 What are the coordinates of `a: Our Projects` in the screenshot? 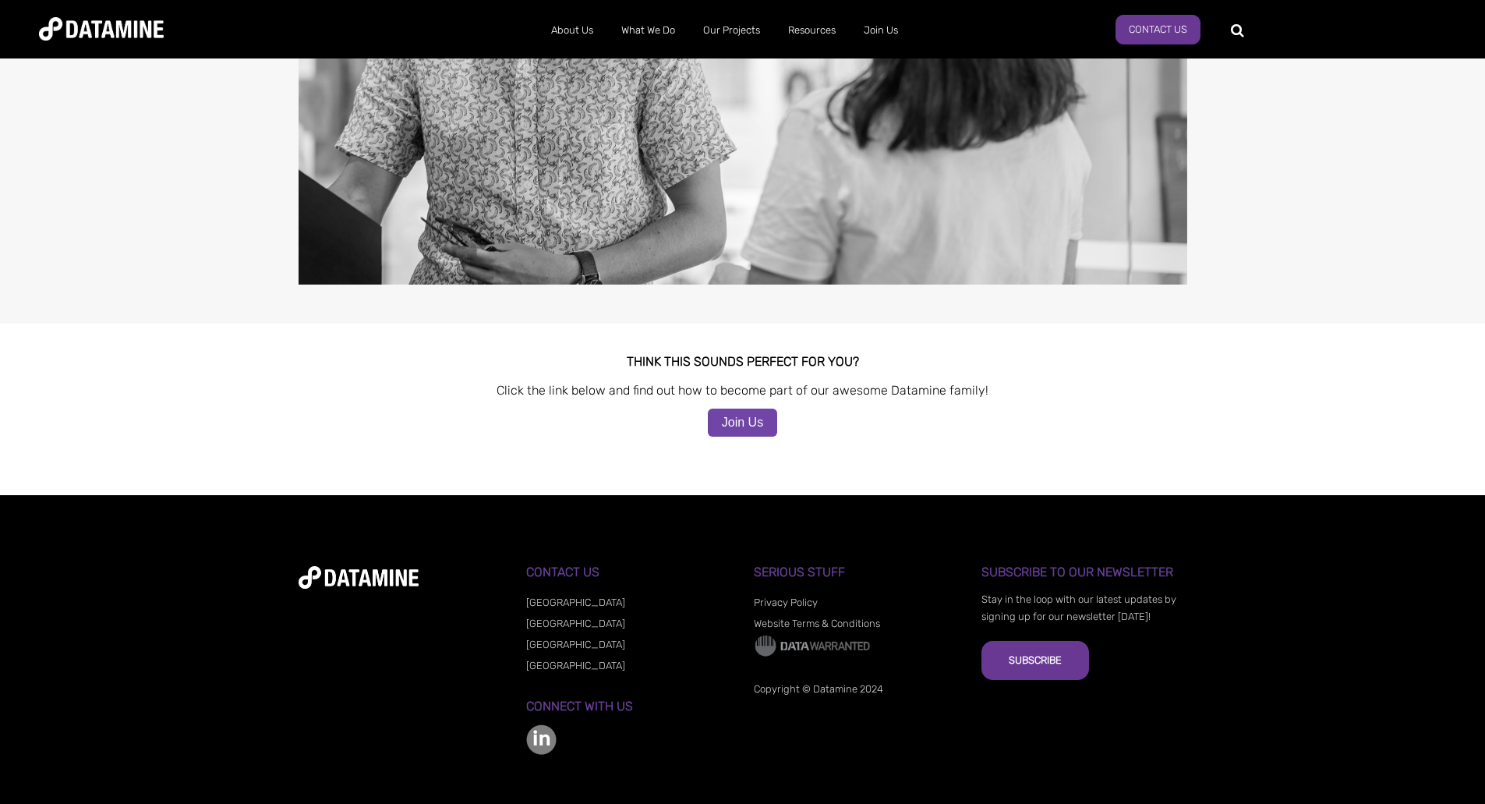 It's located at (731, 30).